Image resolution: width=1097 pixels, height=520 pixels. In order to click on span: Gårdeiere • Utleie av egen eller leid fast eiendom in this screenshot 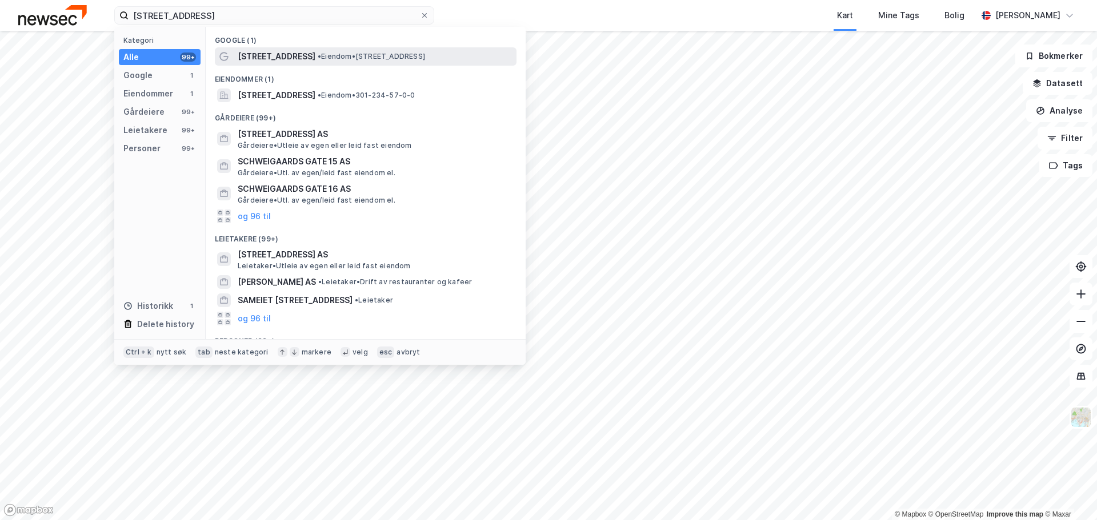, I will do `click(324, 146)`.